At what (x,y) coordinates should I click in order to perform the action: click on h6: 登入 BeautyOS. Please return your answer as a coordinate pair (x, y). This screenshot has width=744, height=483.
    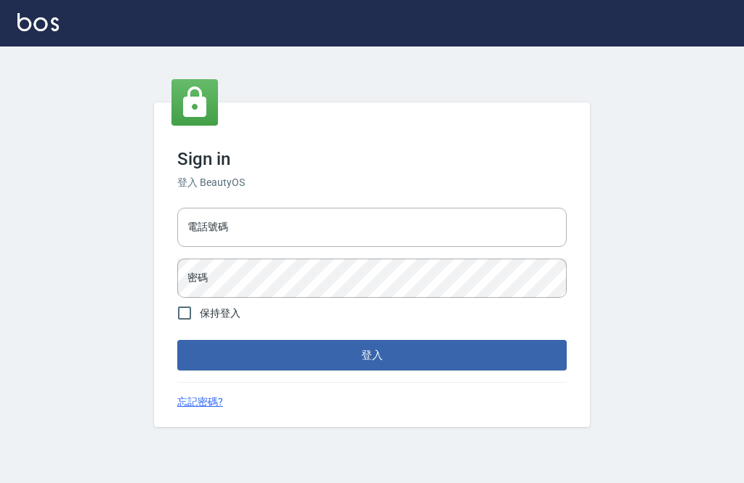
    Looking at the image, I should click on (372, 182).